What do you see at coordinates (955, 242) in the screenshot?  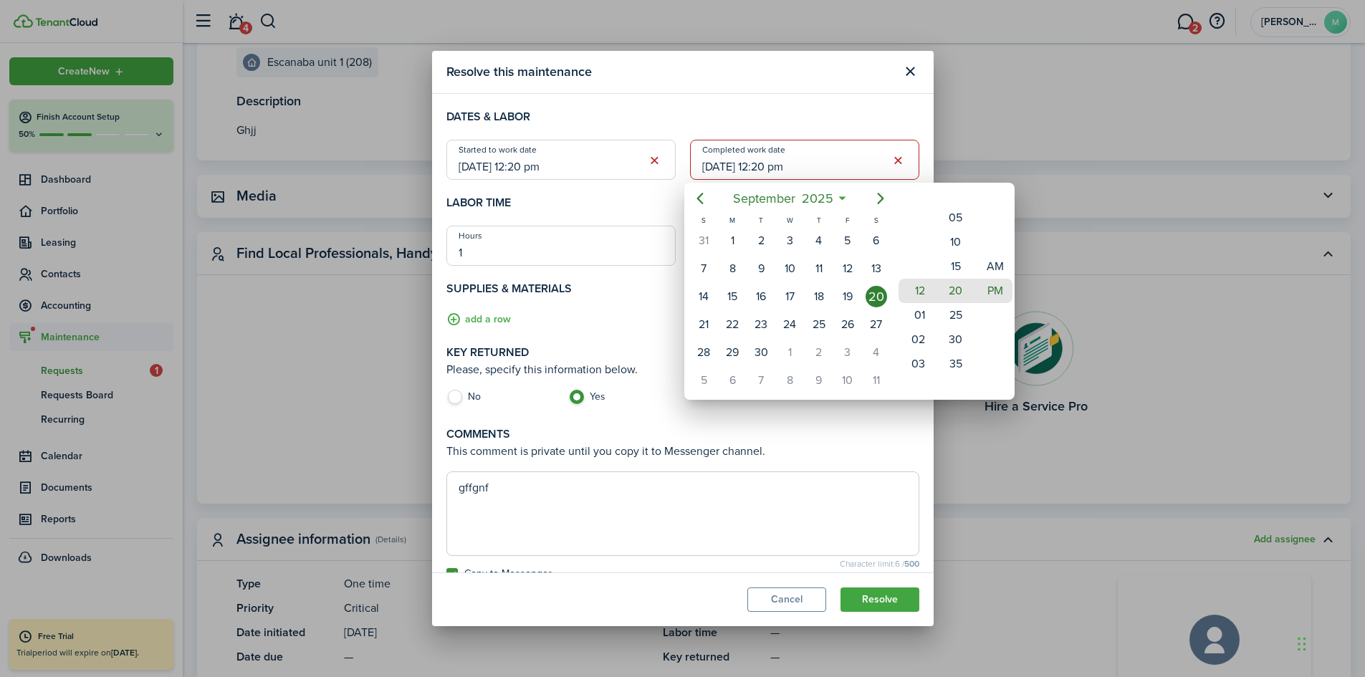 I see `mbsc-wheel-item: 10` at bounding box center [955, 242].